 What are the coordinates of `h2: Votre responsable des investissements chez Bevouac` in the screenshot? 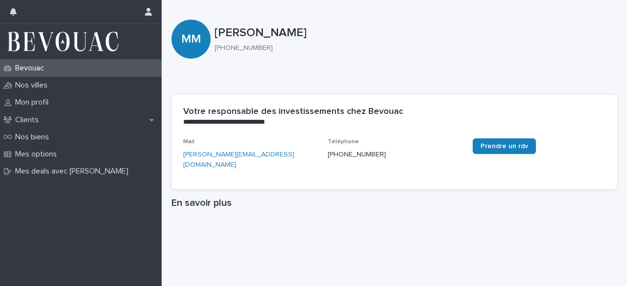 It's located at (293, 112).